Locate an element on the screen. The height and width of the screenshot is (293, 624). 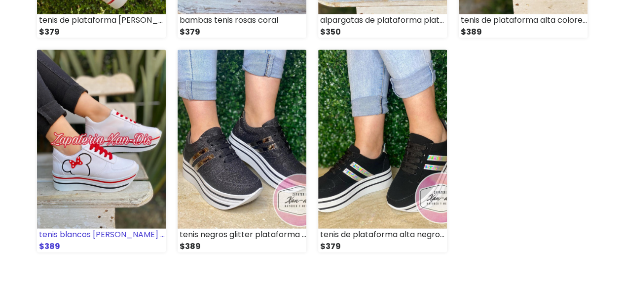
div: tenis de plataforma alta negros rayas tornasol is located at coordinates (382, 234).